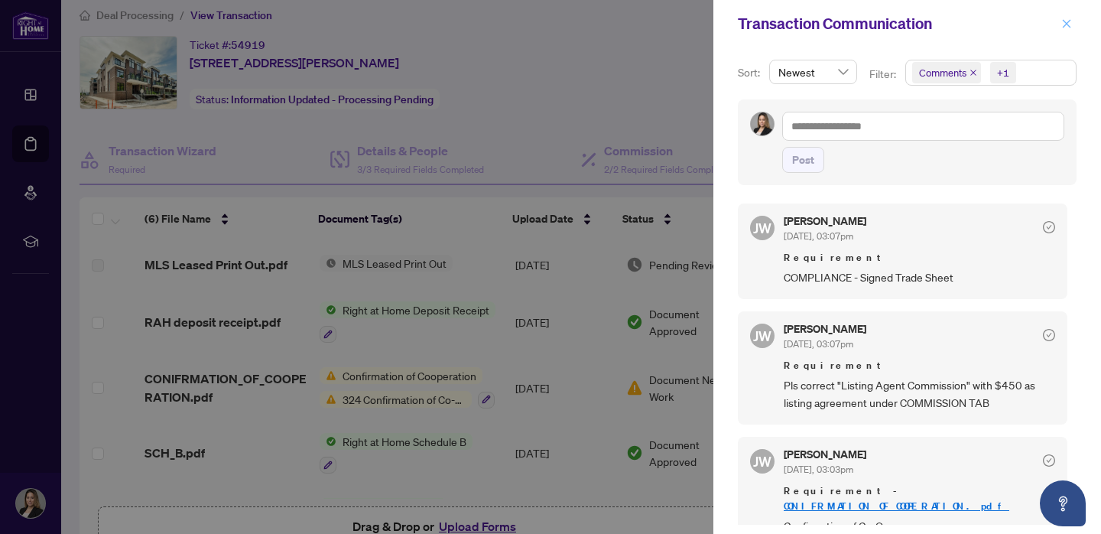 This screenshot has height=534, width=1101. What do you see at coordinates (813, 72) in the screenshot?
I see `span: Newest` at bounding box center [813, 72].